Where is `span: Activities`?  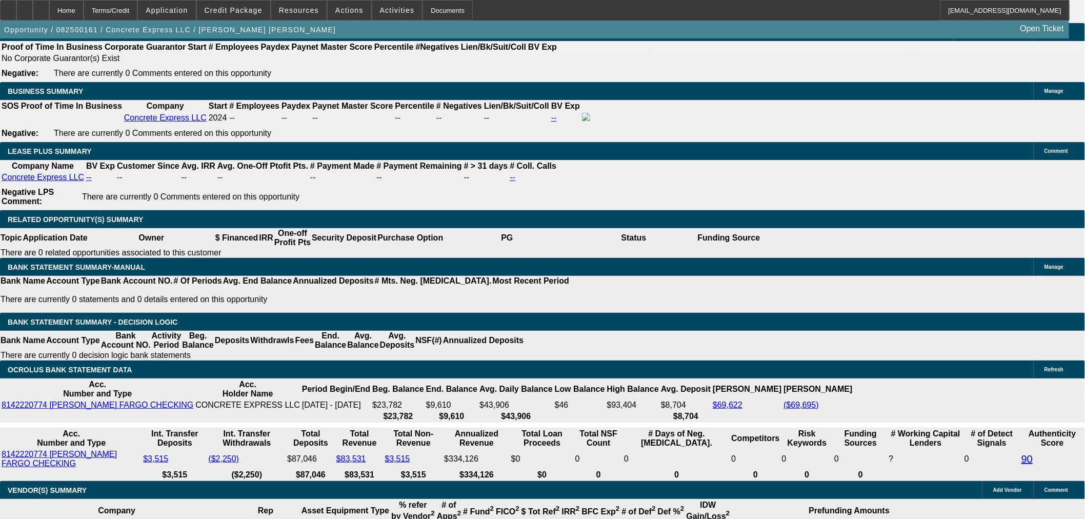 span: Activities is located at coordinates (397, 10).